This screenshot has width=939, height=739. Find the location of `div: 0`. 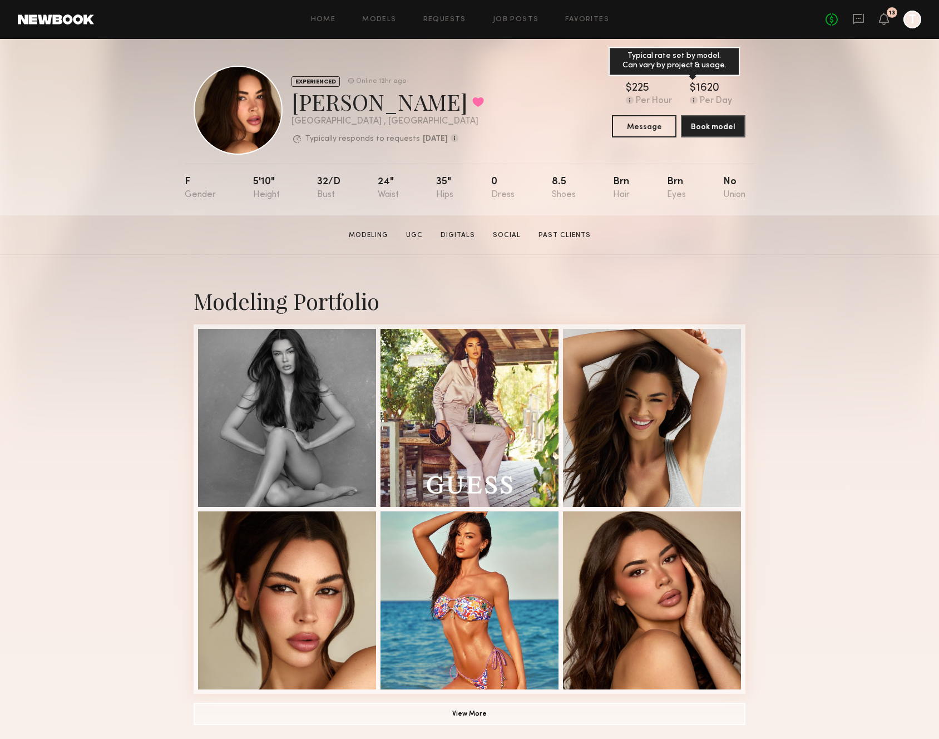

div: 0 is located at coordinates (503, 188).